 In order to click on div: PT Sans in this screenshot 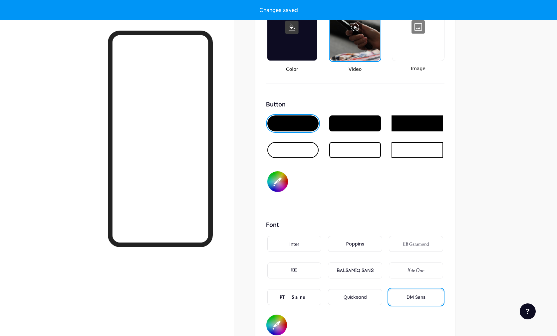, I will do `click(294, 297)`.